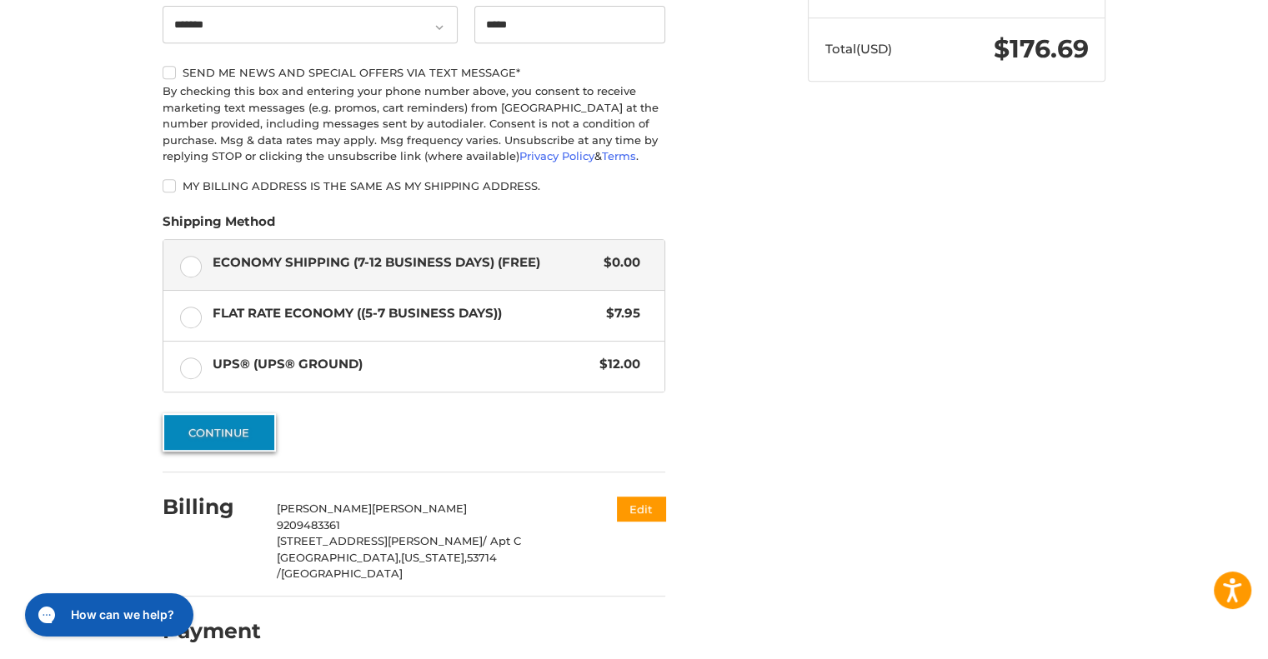  Describe the element at coordinates (414, 186) in the screenshot. I see `label: My billing address is the same as my shipping address.` at that location.